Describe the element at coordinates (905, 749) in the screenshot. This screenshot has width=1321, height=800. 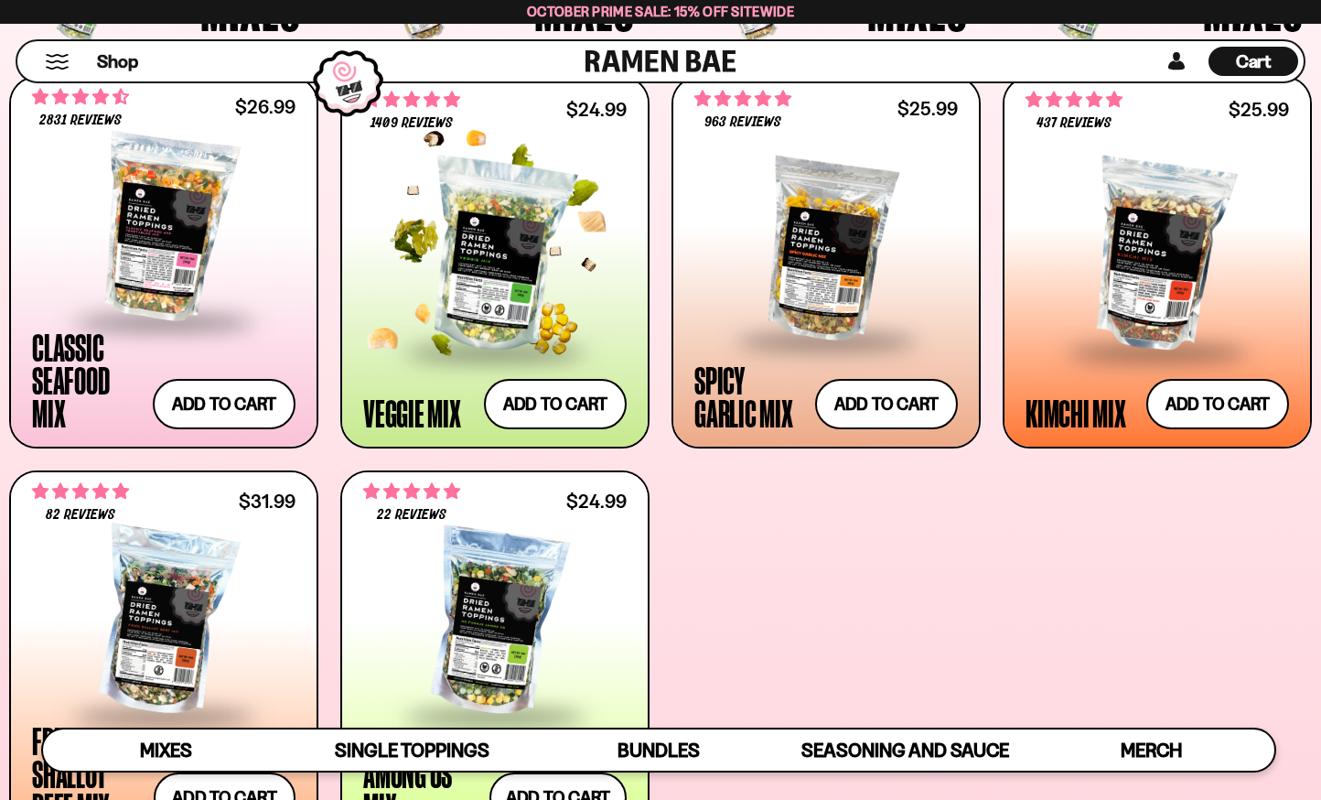
I see `span: Seasoning and Sauce` at that location.